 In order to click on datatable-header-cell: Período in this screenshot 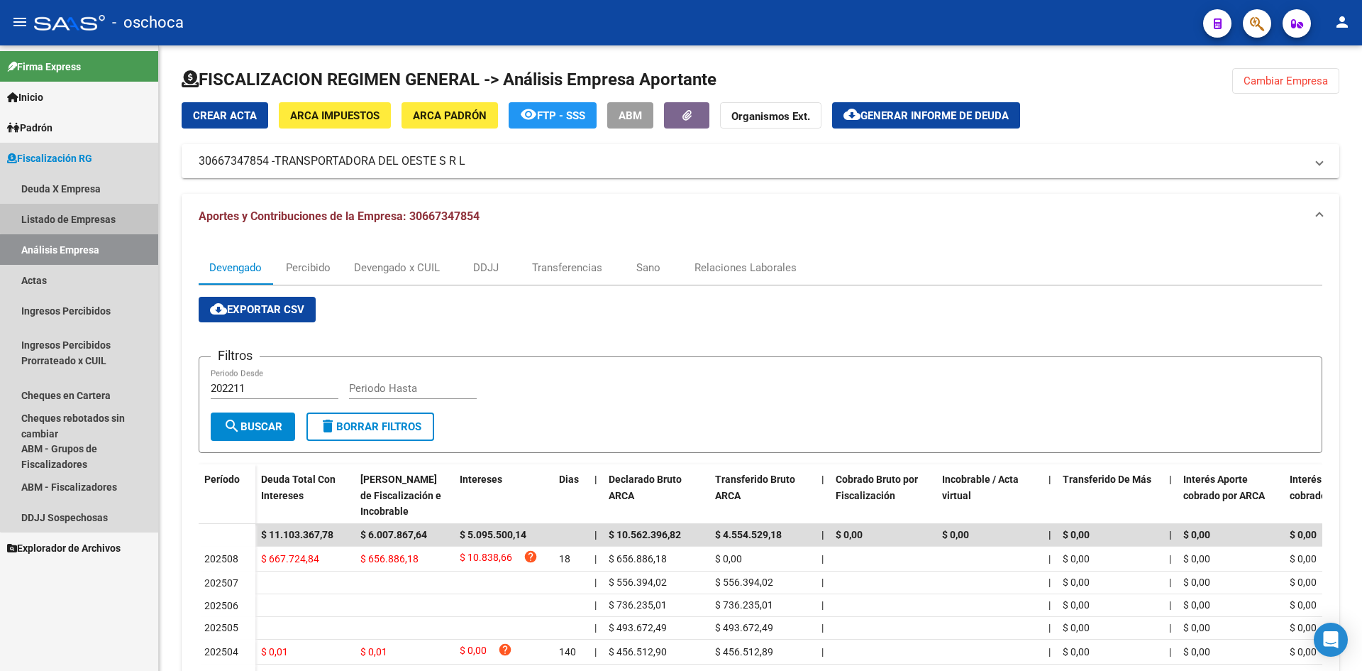, I will do `click(227, 494)`.